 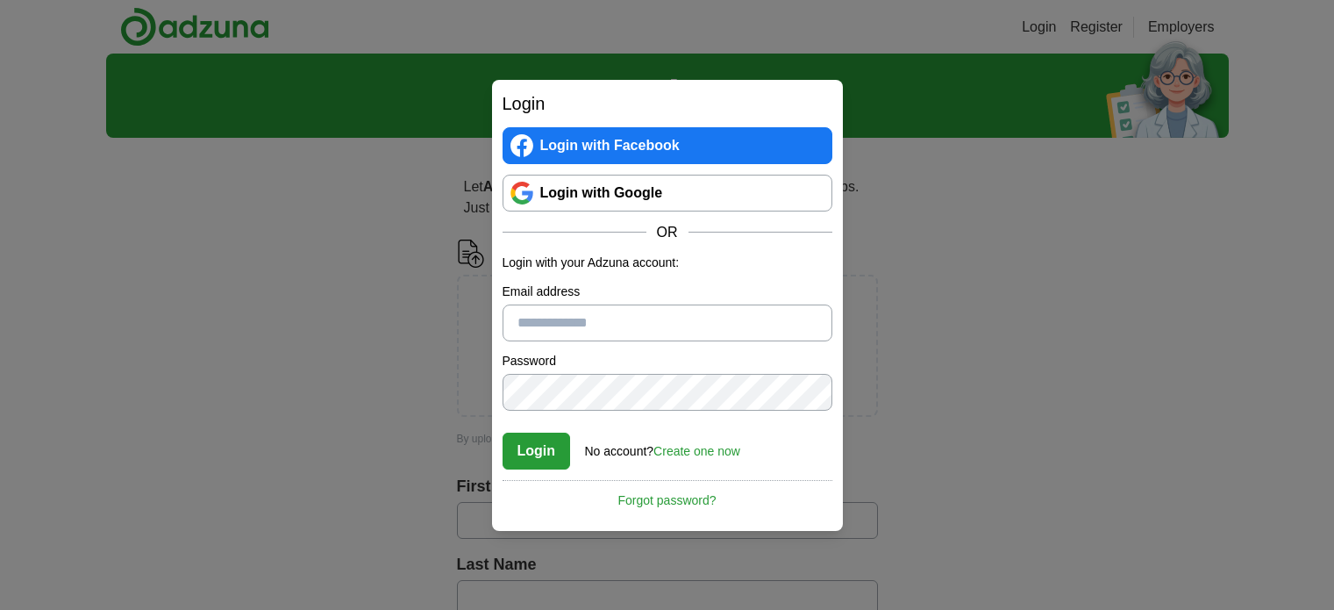 What do you see at coordinates (667, 232) in the screenshot?
I see `span: OR` at bounding box center [667, 232].